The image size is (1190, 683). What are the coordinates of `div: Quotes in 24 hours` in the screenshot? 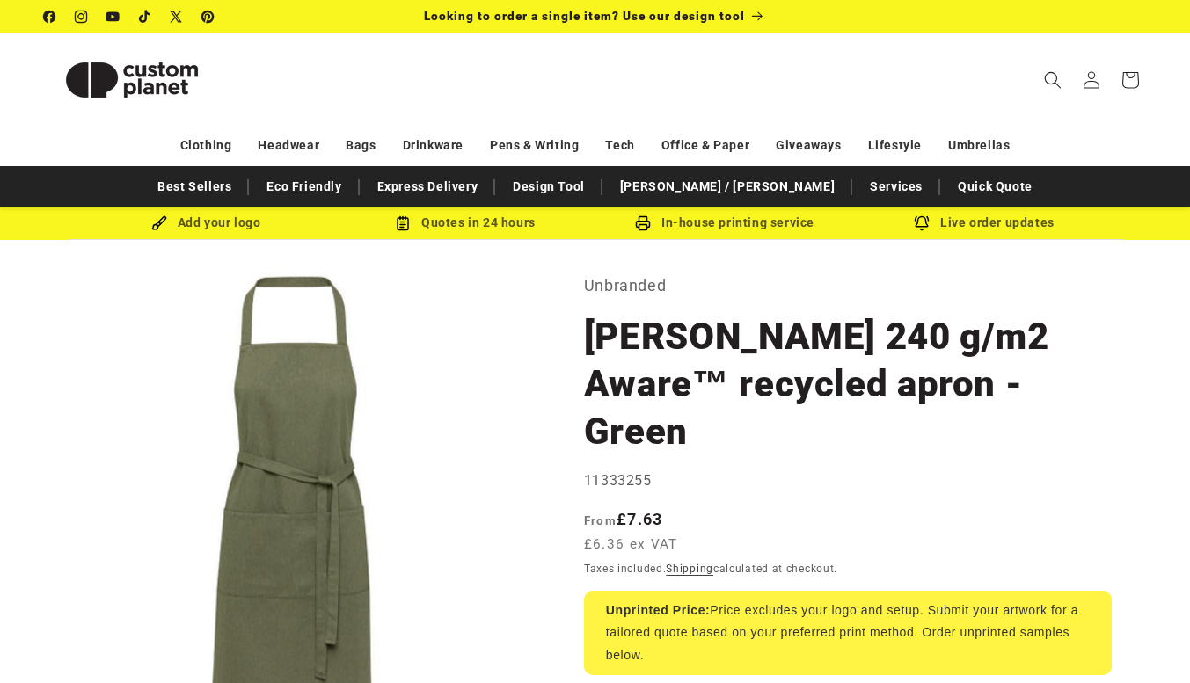 It's located at (465, 222).